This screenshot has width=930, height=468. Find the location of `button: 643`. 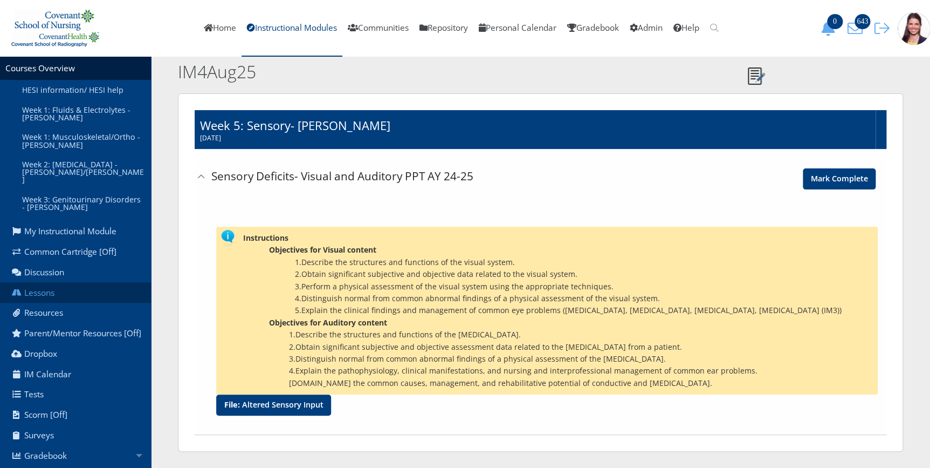

button: 643 is located at coordinates (858, 28).